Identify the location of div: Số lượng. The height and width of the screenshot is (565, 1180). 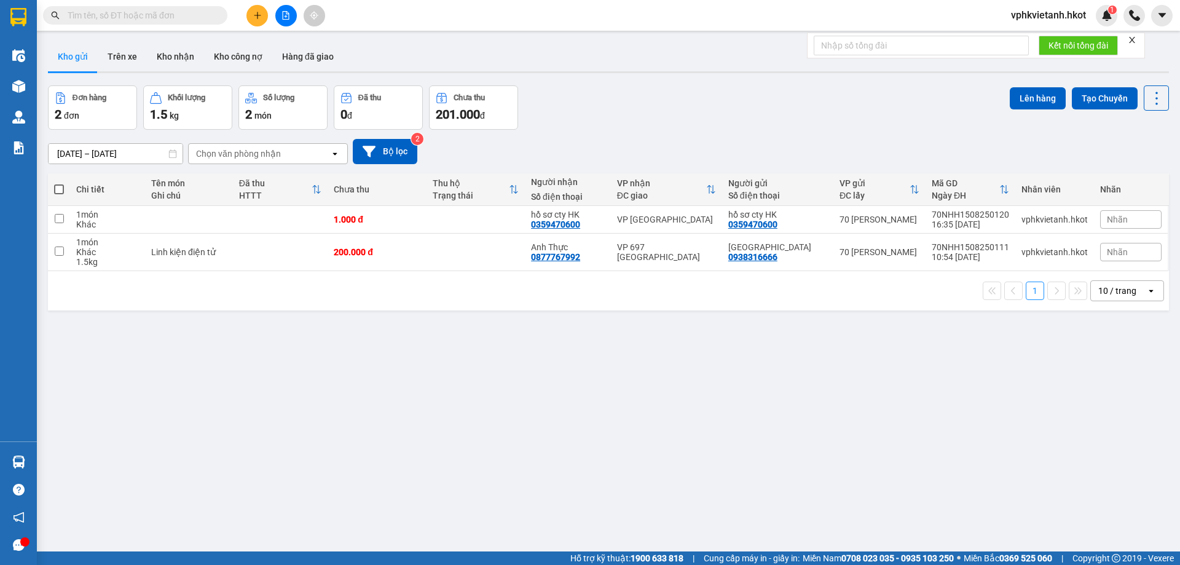
(278, 98).